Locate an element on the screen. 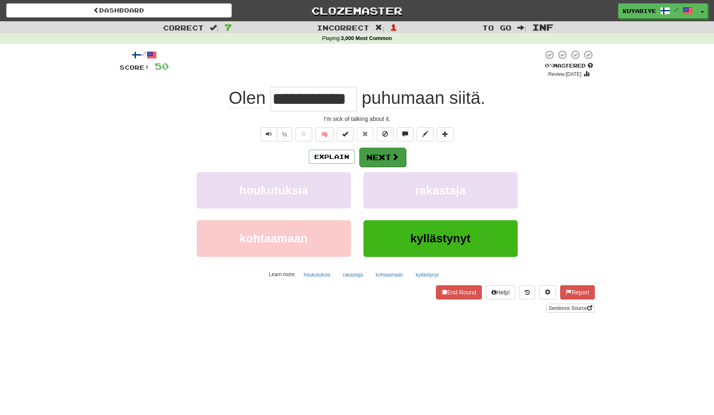 Image resolution: width=714 pixels, height=415 pixels. span: kyllästynyt is located at coordinates (440, 238).